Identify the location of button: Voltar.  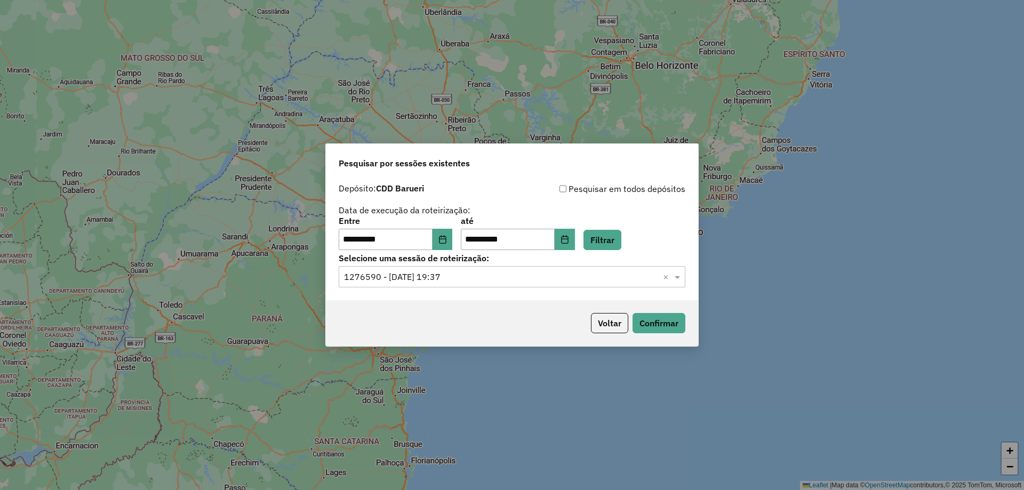
(610, 323).